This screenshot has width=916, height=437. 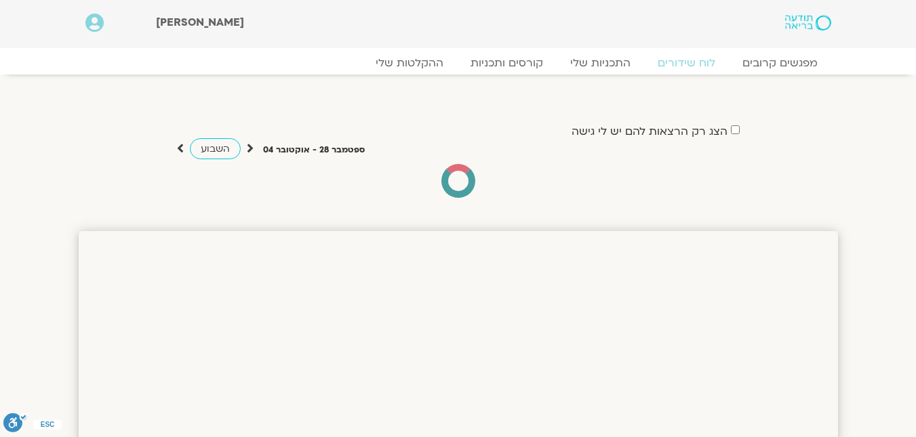 What do you see at coordinates (458, 63) in the screenshot?
I see `nav: Menu` at bounding box center [458, 63].